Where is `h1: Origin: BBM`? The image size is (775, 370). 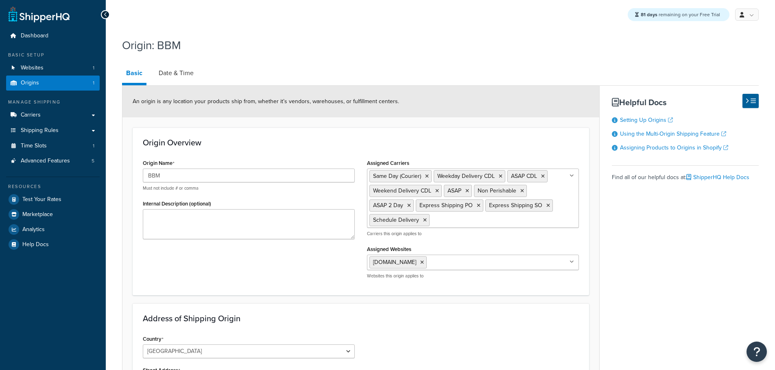
h1: Origin: BBM is located at coordinates (435, 45).